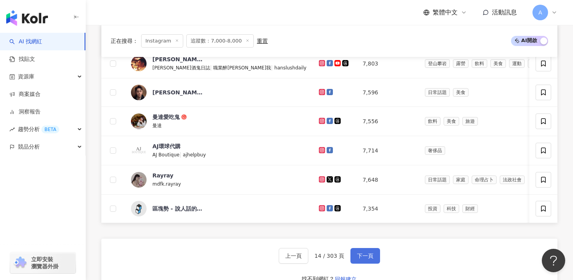 The width and height of the screenshot is (573, 280). Describe the element at coordinates (166, 117) in the screenshot. I see `div: 曼達愛吃鬼` at that location.